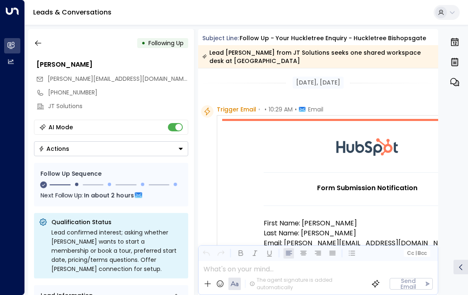 Image resolution: width=468 pixels, height=295 pixels. What do you see at coordinates (333, 38) in the screenshot?
I see `div: Follow up - Your Huckletree Enquiry - Huckletree Bishopsgate` at bounding box center [333, 38].